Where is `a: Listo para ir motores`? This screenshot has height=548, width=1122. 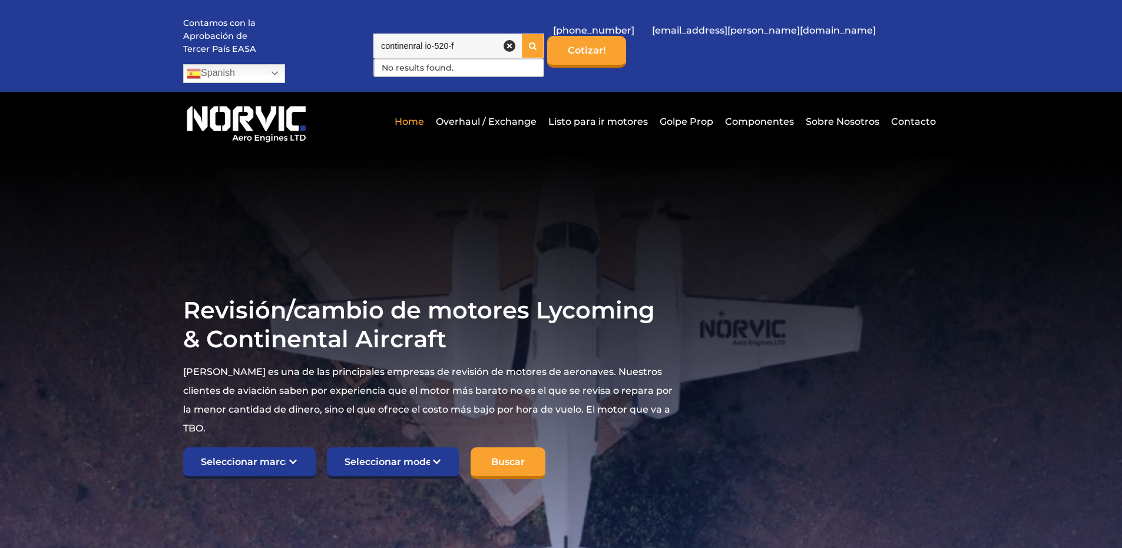
a: Listo para ir motores is located at coordinates (598, 121).